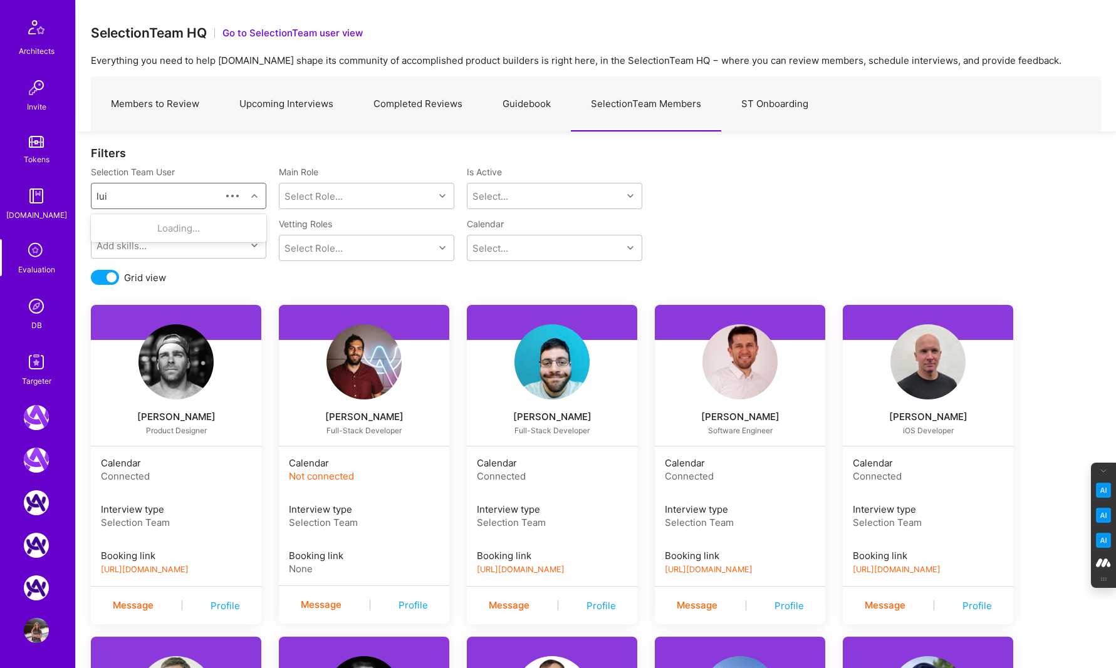  What do you see at coordinates (36, 29) in the screenshot?
I see `img: Architects` at bounding box center [36, 29].